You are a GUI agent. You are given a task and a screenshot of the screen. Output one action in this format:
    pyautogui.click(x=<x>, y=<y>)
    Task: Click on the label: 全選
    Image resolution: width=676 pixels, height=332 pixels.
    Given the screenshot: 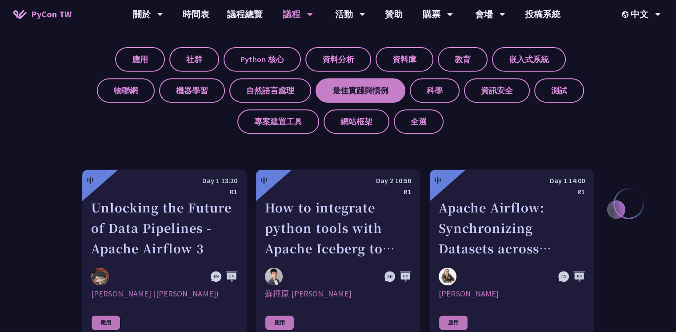 What is the action you would take?
    pyautogui.click(x=419, y=121)
    